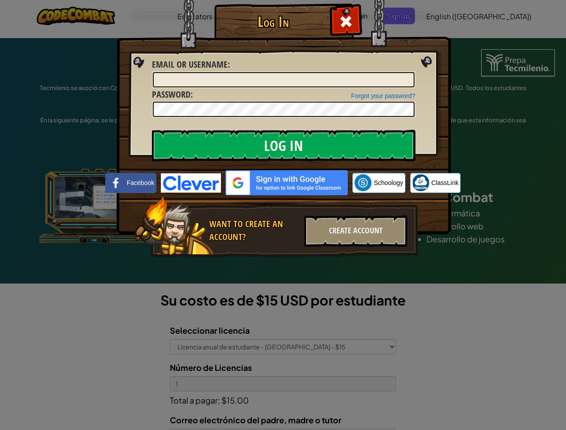 The width and height of the screenshot is (566, 430). Describe the element at coordinates (116, 183) in the screenshot. I see `img: facebook_small.png` at that location.